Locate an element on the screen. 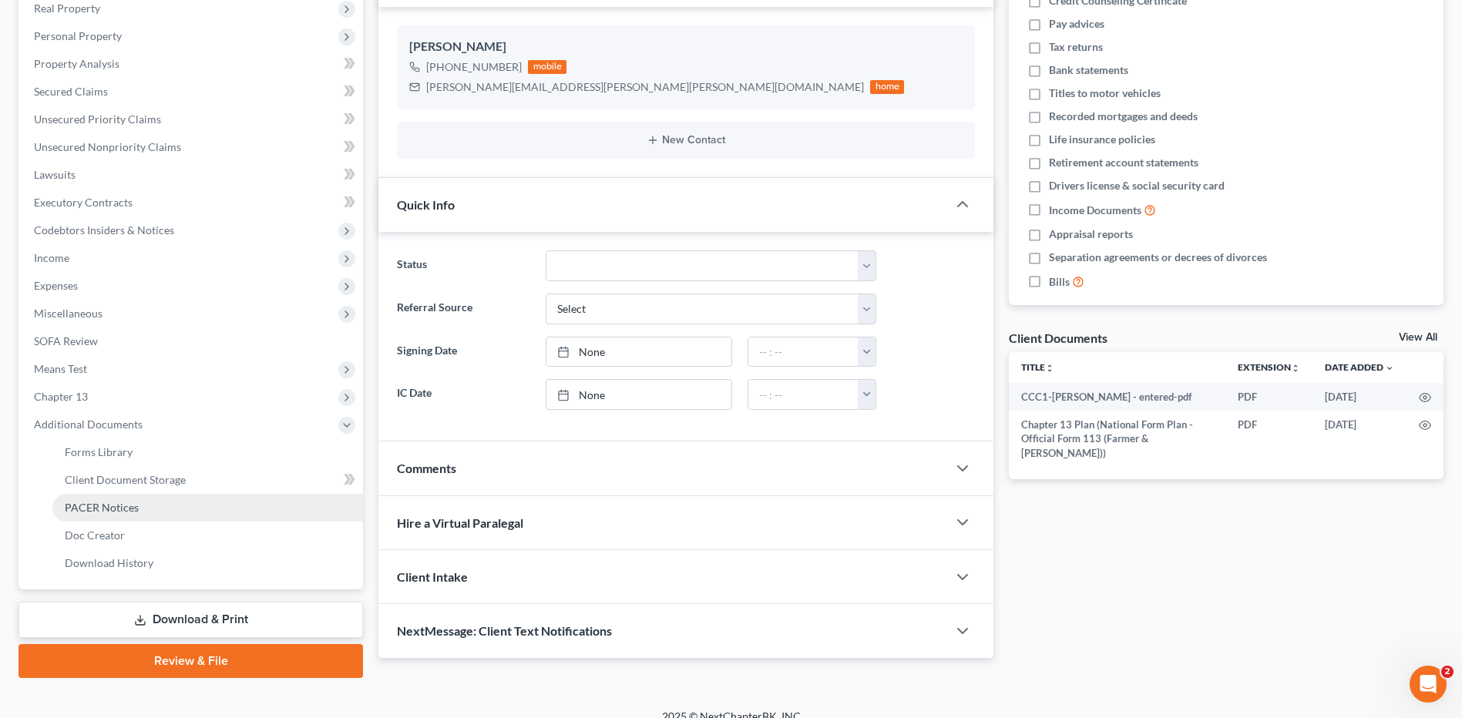 This screenshot has width=1462, height=718. label: Referral Source is located at coordinates (463, 309).